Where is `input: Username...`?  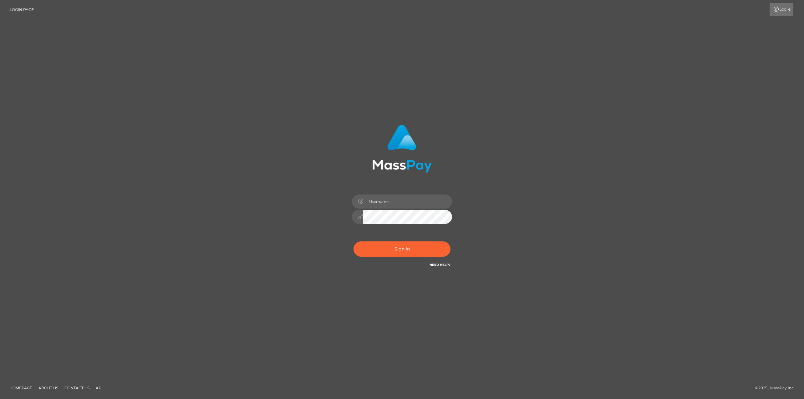
input: Username... is located at coordinates (408, 201).